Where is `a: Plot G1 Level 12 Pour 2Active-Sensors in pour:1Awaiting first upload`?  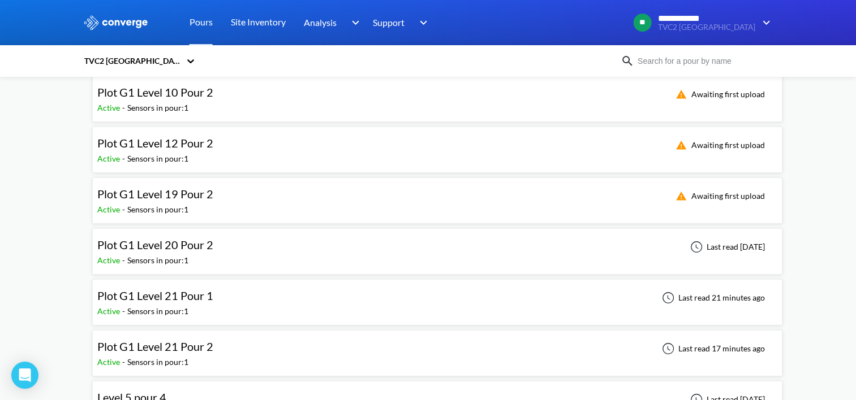 a: Plot G1 Level 12 Pour 2Active-Sensors in pour:1Awaiting first upload is located at coordinates (437, 144).